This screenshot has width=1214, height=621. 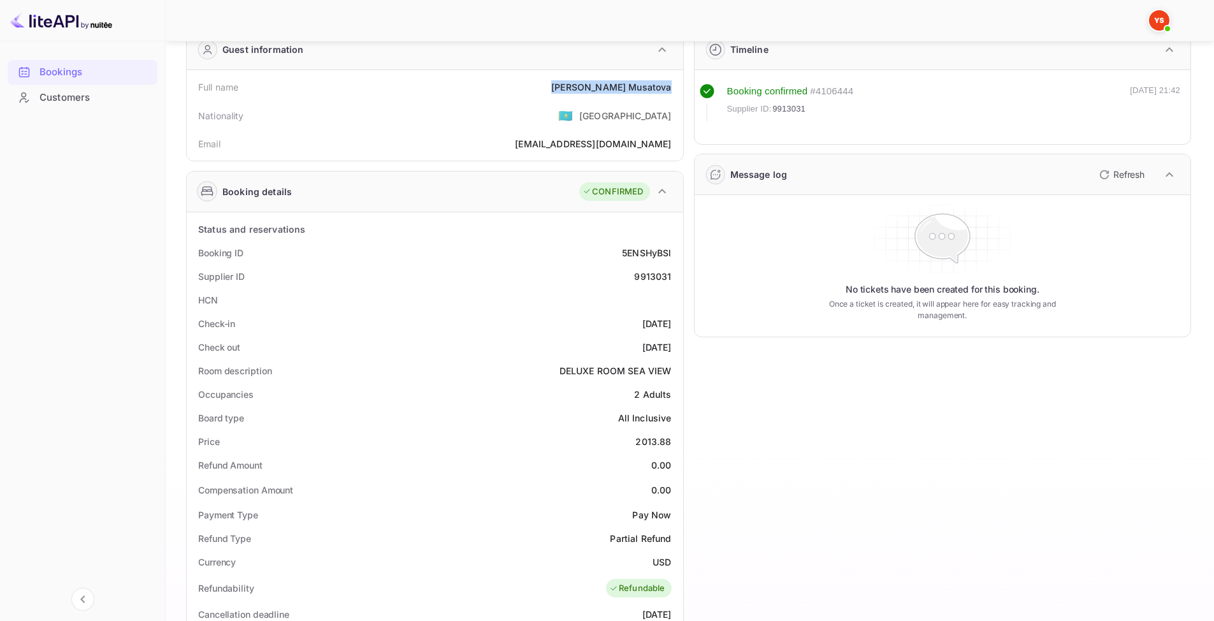 What do you see at coordinates (209, 143) in the screenshot?
I see `div: Email` at bounding box center [209, 143].